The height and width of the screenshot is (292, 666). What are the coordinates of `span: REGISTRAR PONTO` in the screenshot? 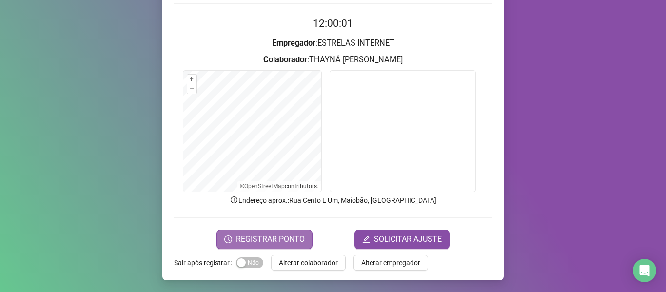 It's located at (270, 240).